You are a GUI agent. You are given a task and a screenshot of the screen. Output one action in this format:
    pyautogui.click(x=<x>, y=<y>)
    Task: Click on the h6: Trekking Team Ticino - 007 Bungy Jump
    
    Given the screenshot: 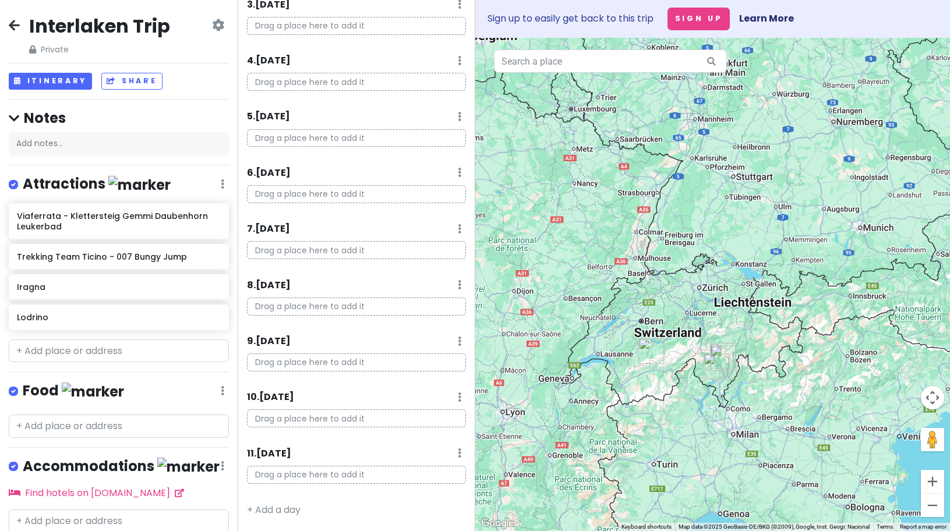 What is the action you would take?
    pyautogui.click(x=118, y=257)
    